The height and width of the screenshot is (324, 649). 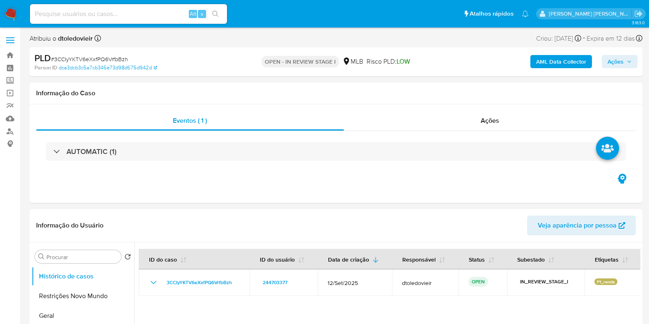 I want to click on p: OPEN - IN REVIEW STAGE I, so click(x=300, y=62).